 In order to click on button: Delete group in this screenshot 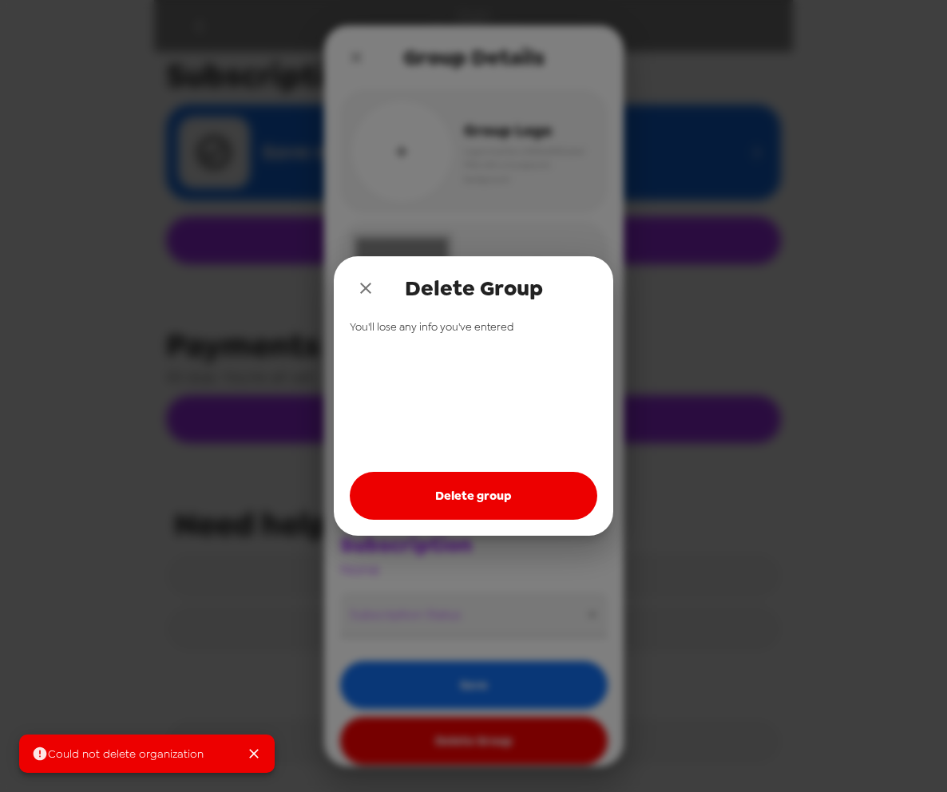, I will do `click(474, 496)`.